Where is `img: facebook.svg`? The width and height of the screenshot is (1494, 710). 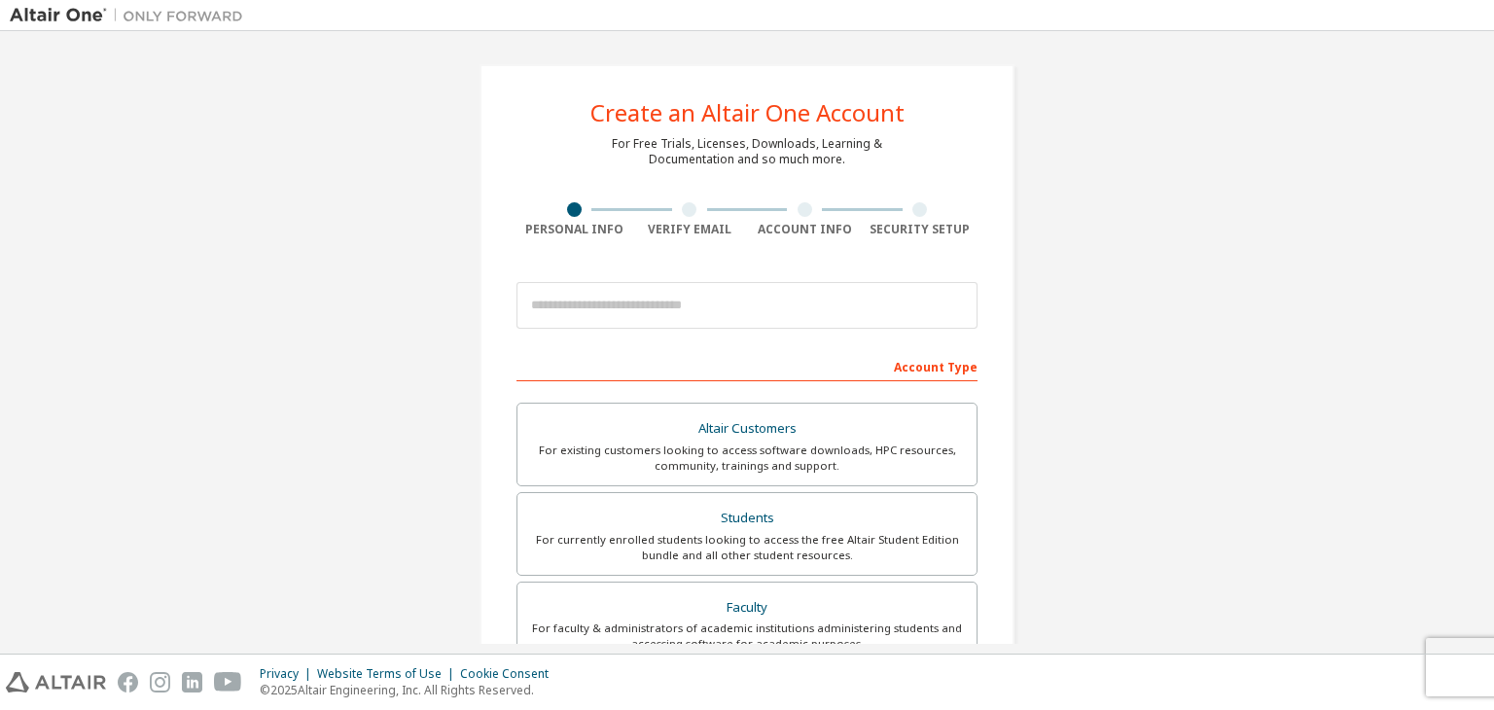 img: facebook.svg is located at coordinates (127, 682).